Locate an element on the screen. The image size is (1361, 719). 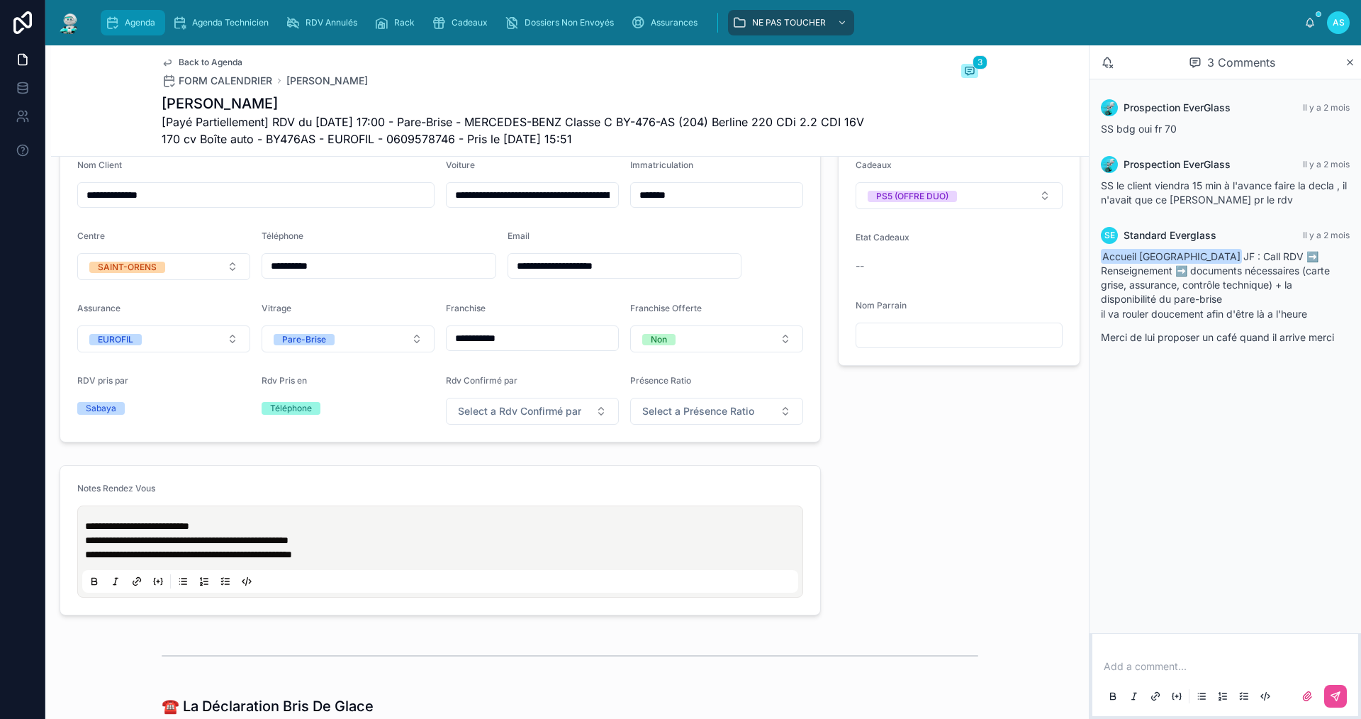
div: EUROFIL is located at coordinates (116, 339).